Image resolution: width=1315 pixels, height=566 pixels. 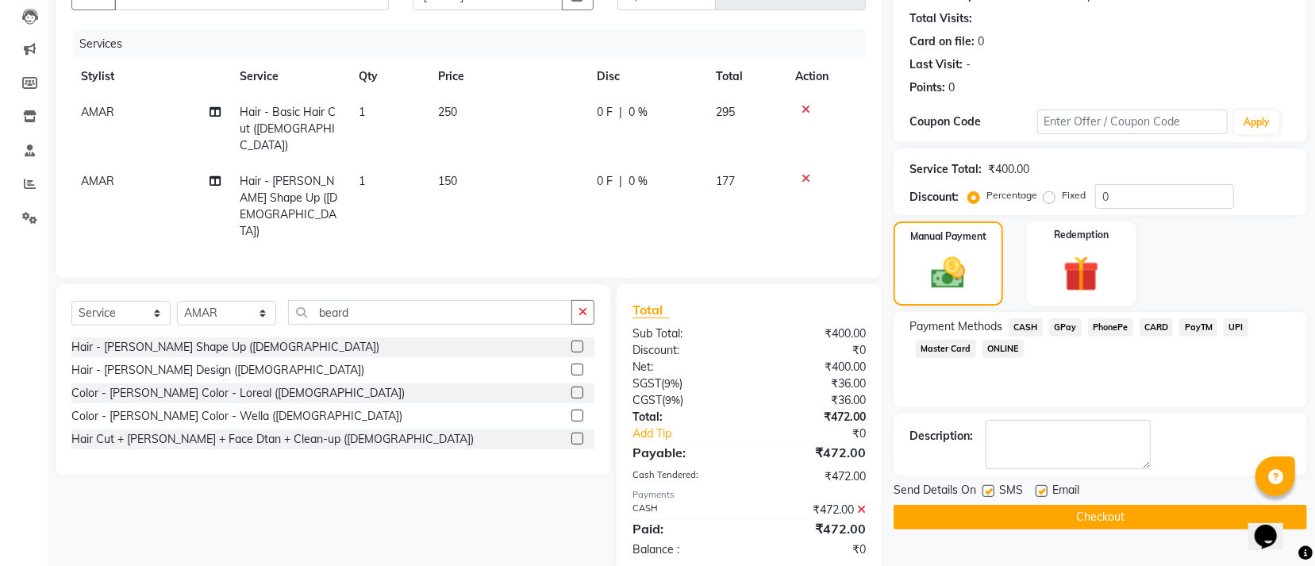 I want to click on div: Net:, so click(x=685, y=367).